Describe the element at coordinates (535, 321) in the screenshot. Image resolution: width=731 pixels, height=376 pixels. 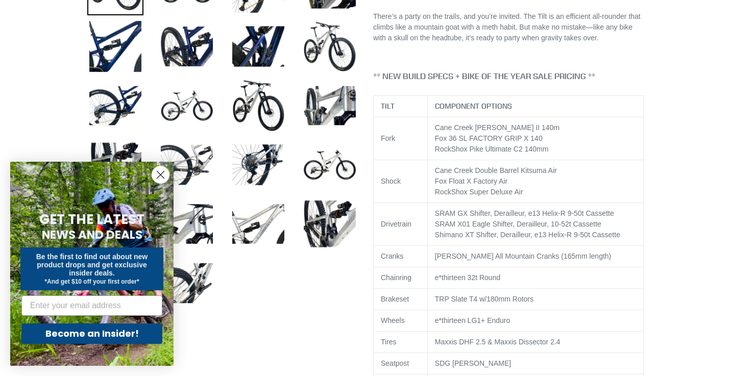
I see `td: e*thirteen LG1+ Enduro` at that location.